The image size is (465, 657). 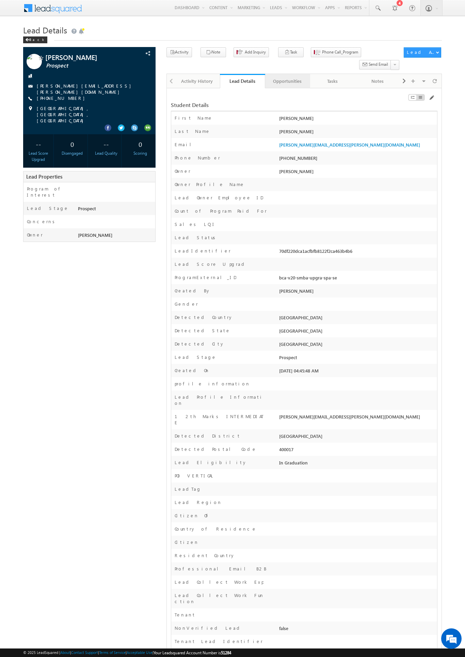 What do you see at coordinates (49, 192) in the screenshot?
I see `label: Program of Interest` at bounding box center [49, 192].